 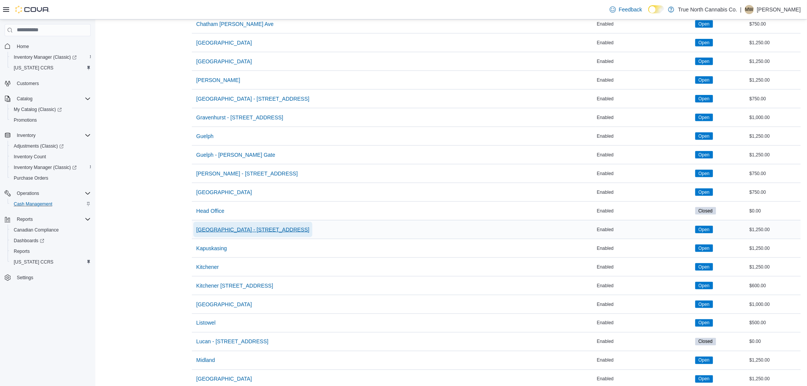 I want to click on span: Canadian Compliance, so click(x=36, y=230).